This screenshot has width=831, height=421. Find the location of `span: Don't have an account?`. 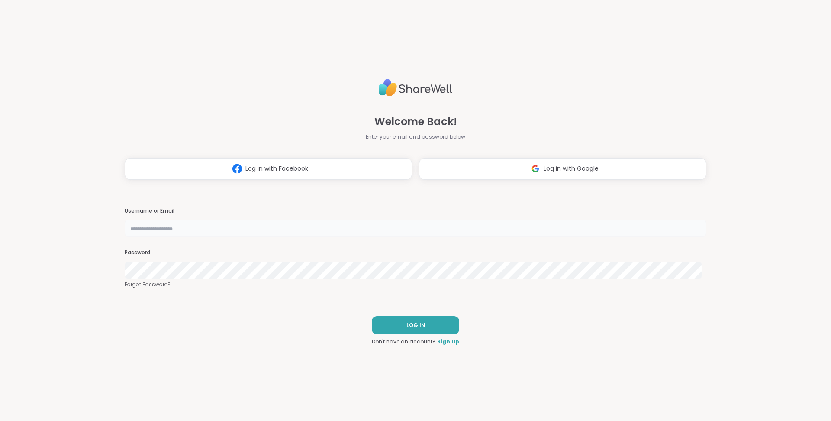

span: Don't have an account? is located at coordinates (404, 342).